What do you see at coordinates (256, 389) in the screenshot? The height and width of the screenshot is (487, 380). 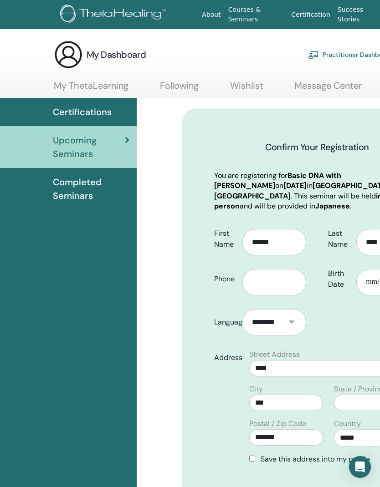 I see `label: City` at bounding box center [256, 389].